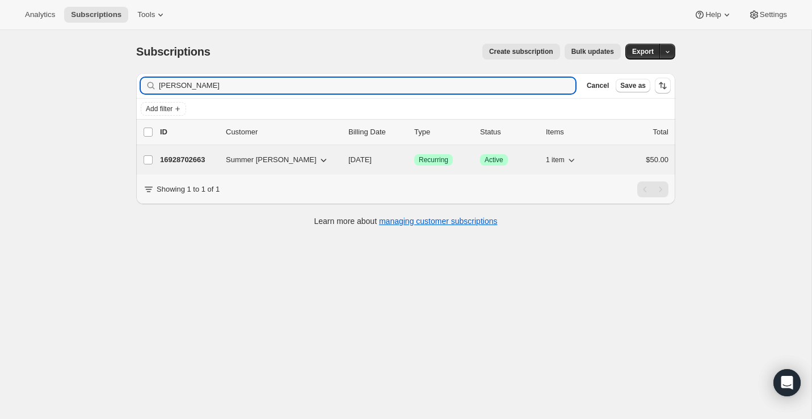 The width and height of the screenshot is (812, 419). Describe the element at coordinates (367, 86) in the screenshot. I see `input: Filter subscribers` at that location.